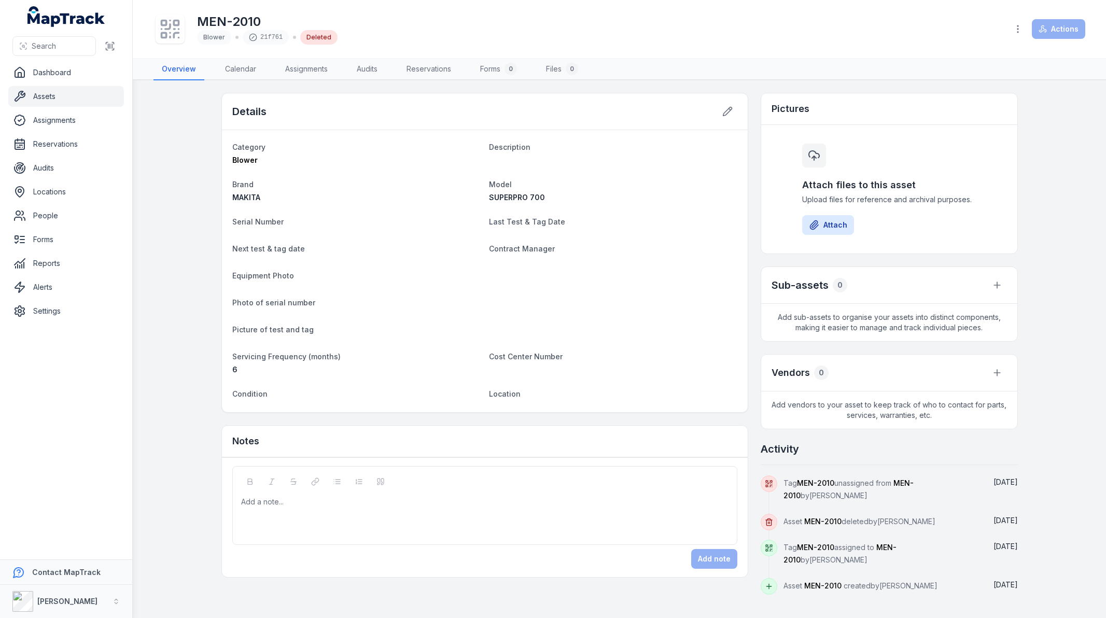 This screenshot has height=618, width=1106. What do you see at coordinates (274, 302) in the screenshot?
I see `span: Photo of serial number` at bounding box center [274, 302].